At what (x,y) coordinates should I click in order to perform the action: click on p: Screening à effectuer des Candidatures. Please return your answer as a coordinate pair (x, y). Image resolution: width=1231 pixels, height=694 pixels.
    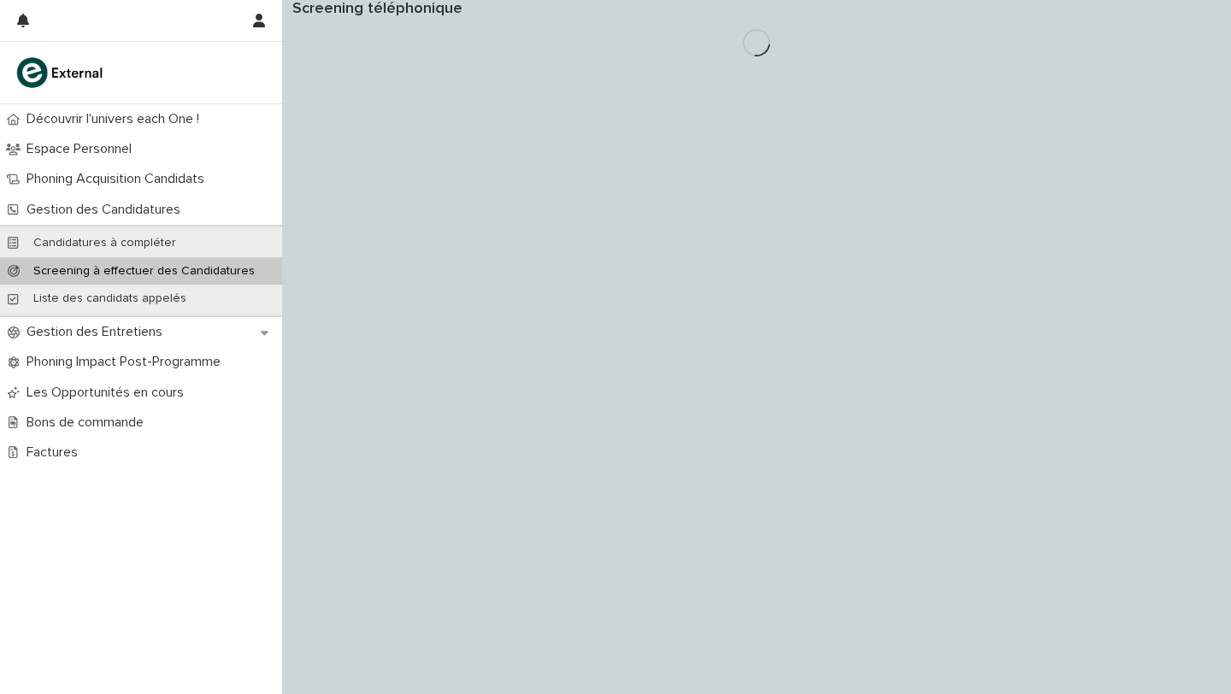
    Looking at the image, I should click on (144, 271).